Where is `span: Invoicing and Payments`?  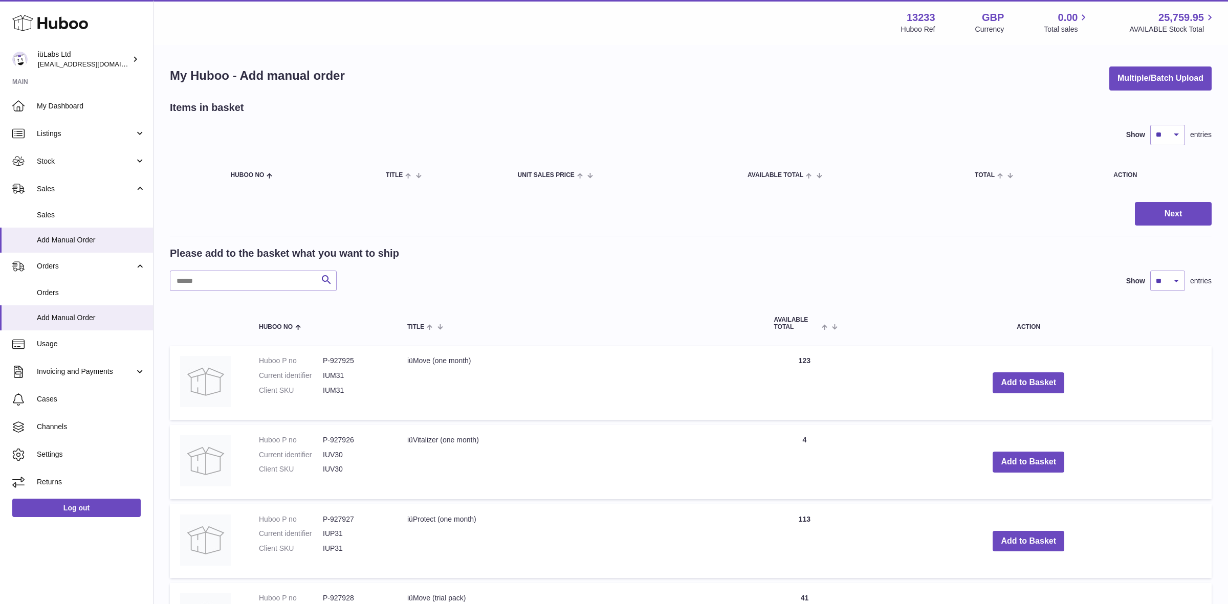 span: Invoicing and Payments is located at coordinates (85, 371).